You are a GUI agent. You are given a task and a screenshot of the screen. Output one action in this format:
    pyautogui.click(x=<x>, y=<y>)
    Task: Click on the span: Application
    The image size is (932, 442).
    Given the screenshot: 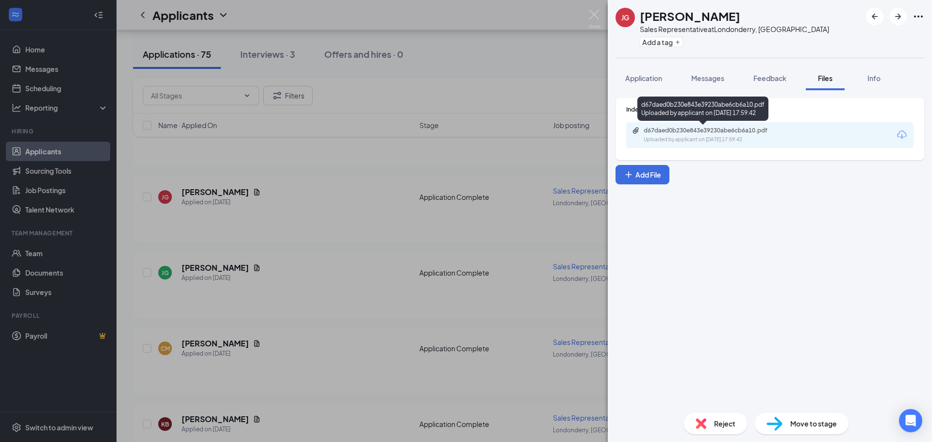 What is the action you would take?
    pyautogui.click(x=644, y=78)
    